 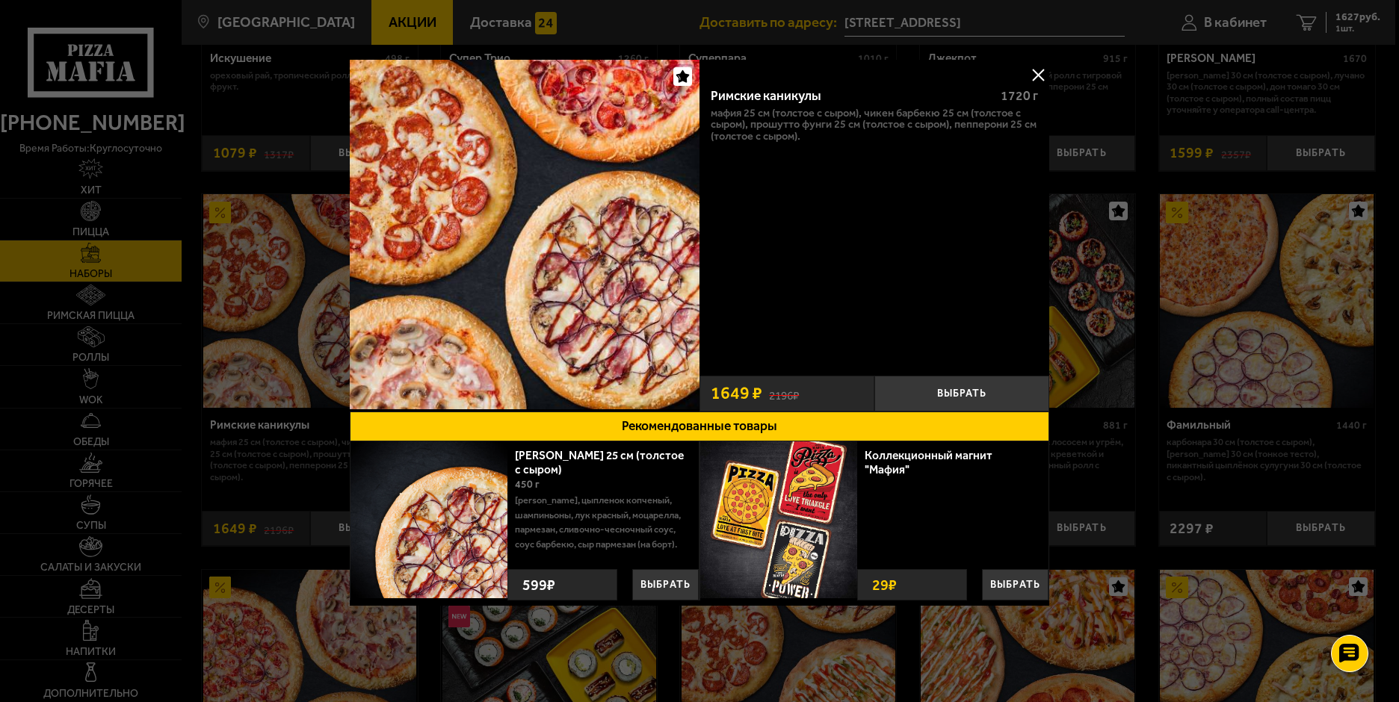 What do you see at coordinates (524, 235) in the screenshot?
I see `img: Римские каникулы` at bounding box center [524, 235].